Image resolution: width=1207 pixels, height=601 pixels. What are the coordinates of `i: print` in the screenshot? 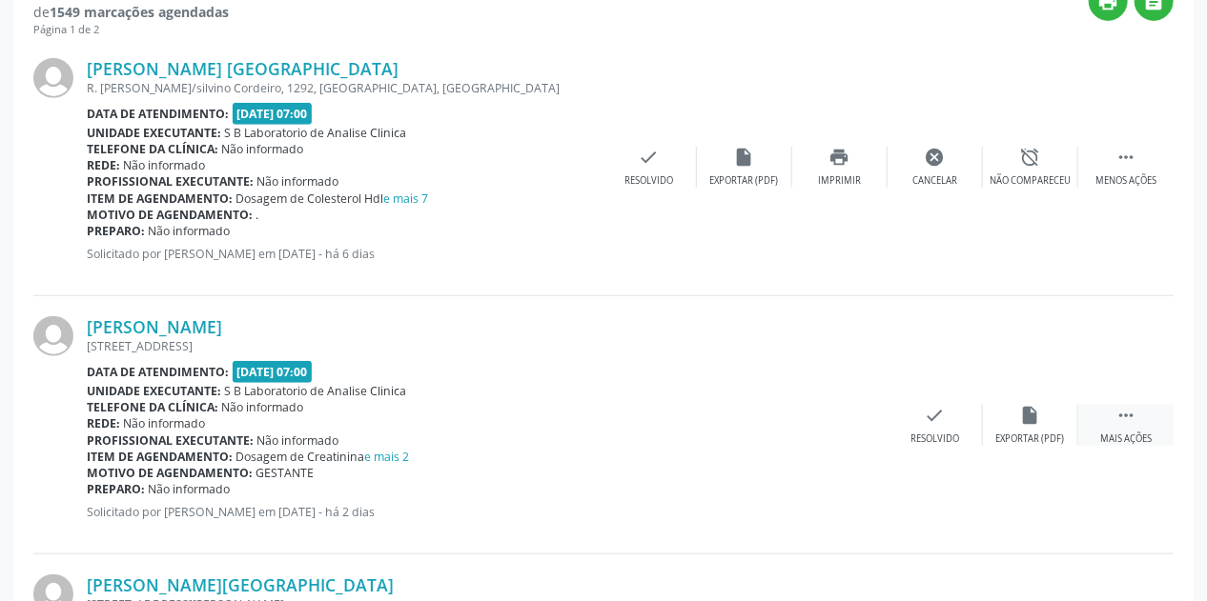 It's located at (840, 157).